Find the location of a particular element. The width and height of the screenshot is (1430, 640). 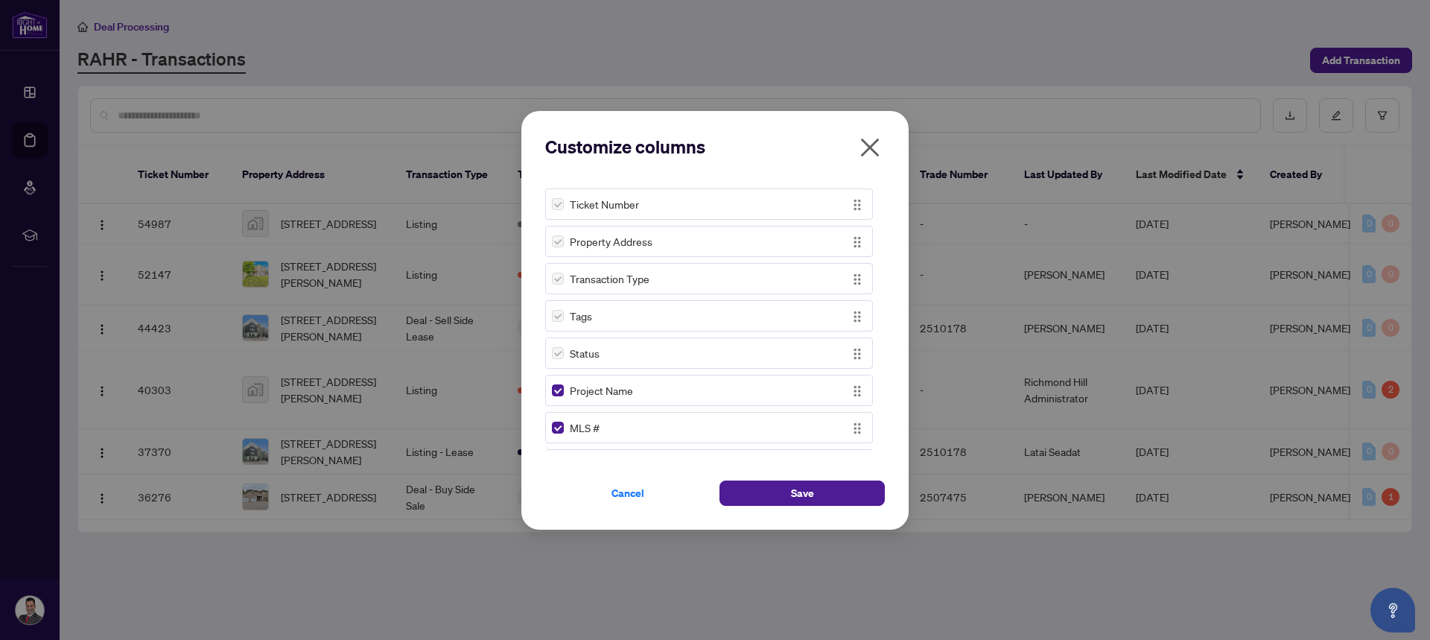

button: Save is located at coordinates (802, 493).